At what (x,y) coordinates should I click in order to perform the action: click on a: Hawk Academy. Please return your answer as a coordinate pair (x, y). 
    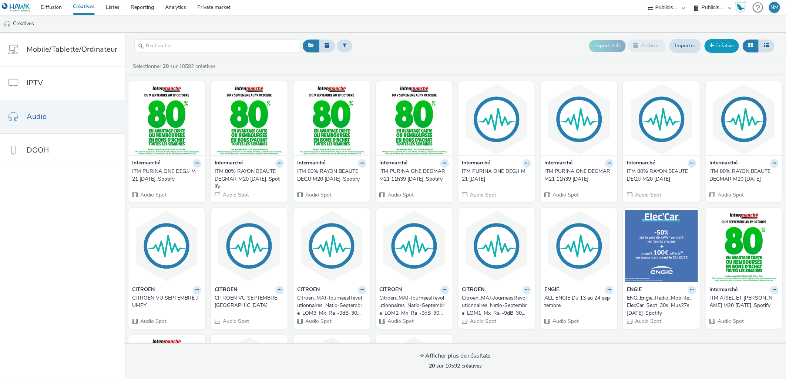
    Looking at the image, I should click on (742, 7).